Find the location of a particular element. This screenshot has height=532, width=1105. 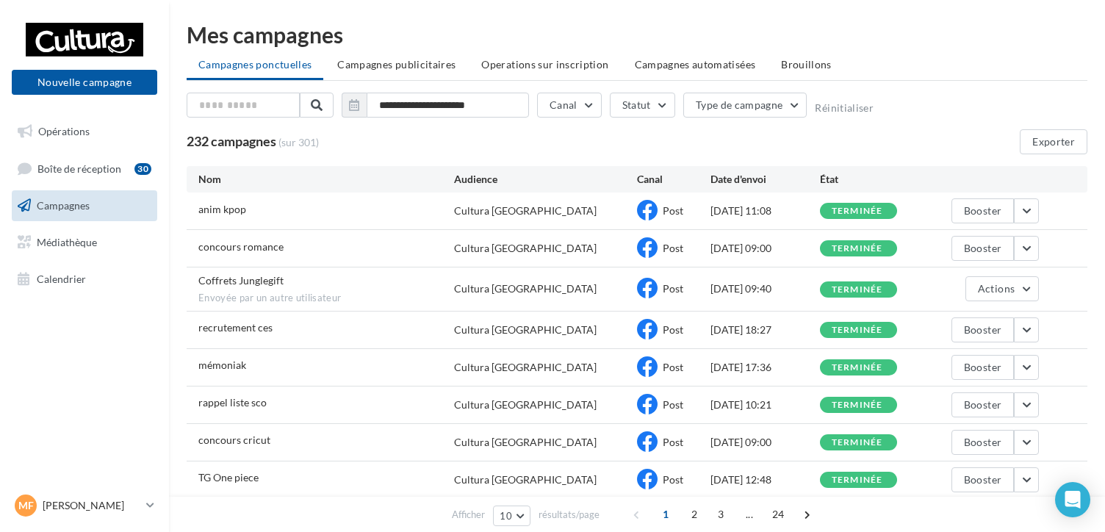

a: Calendrier is located at coordinates (84, 279).